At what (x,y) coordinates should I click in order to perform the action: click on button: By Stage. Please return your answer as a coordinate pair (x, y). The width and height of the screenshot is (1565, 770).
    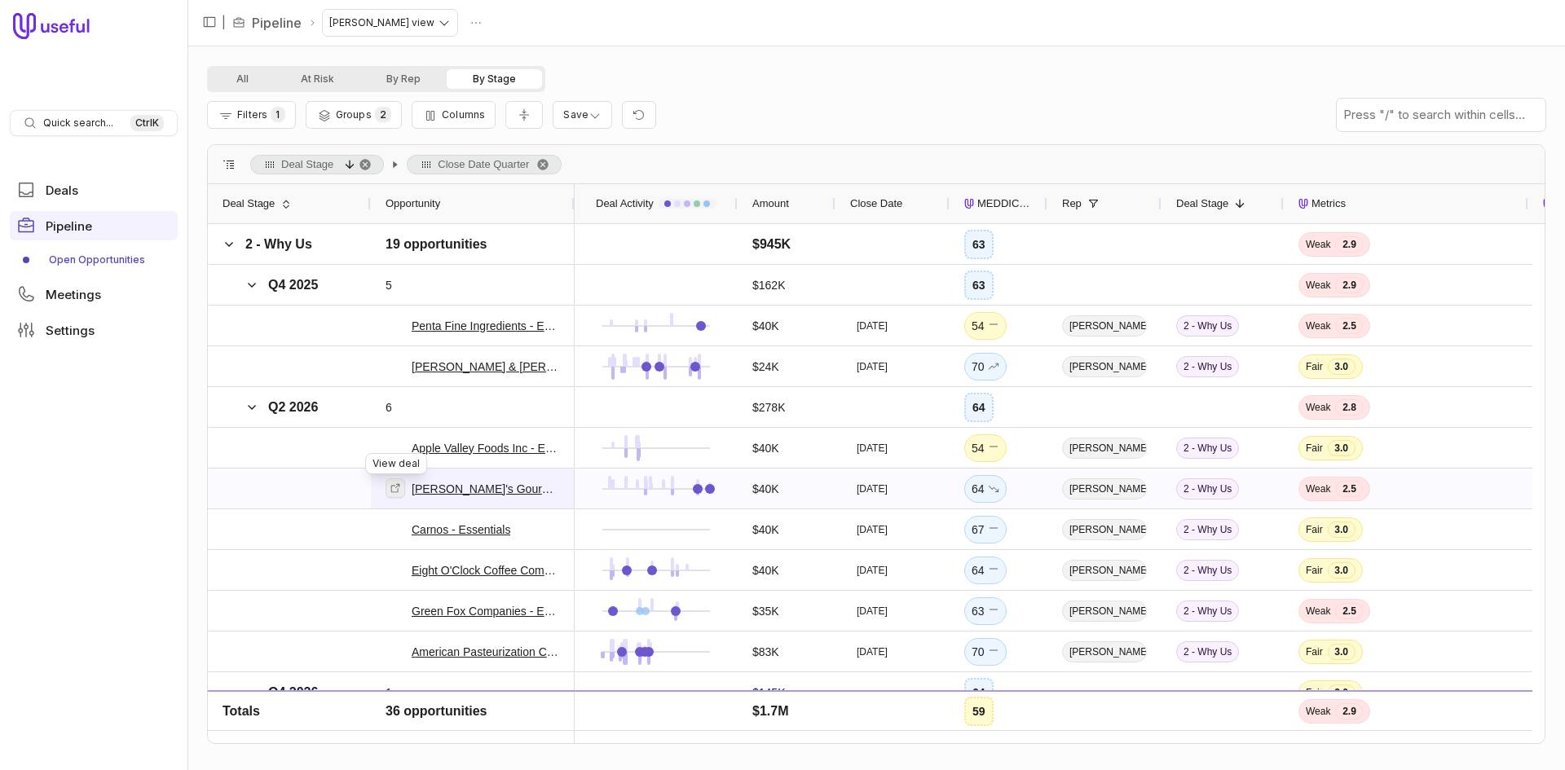
    Looking at the image, I should click on (494, 79).